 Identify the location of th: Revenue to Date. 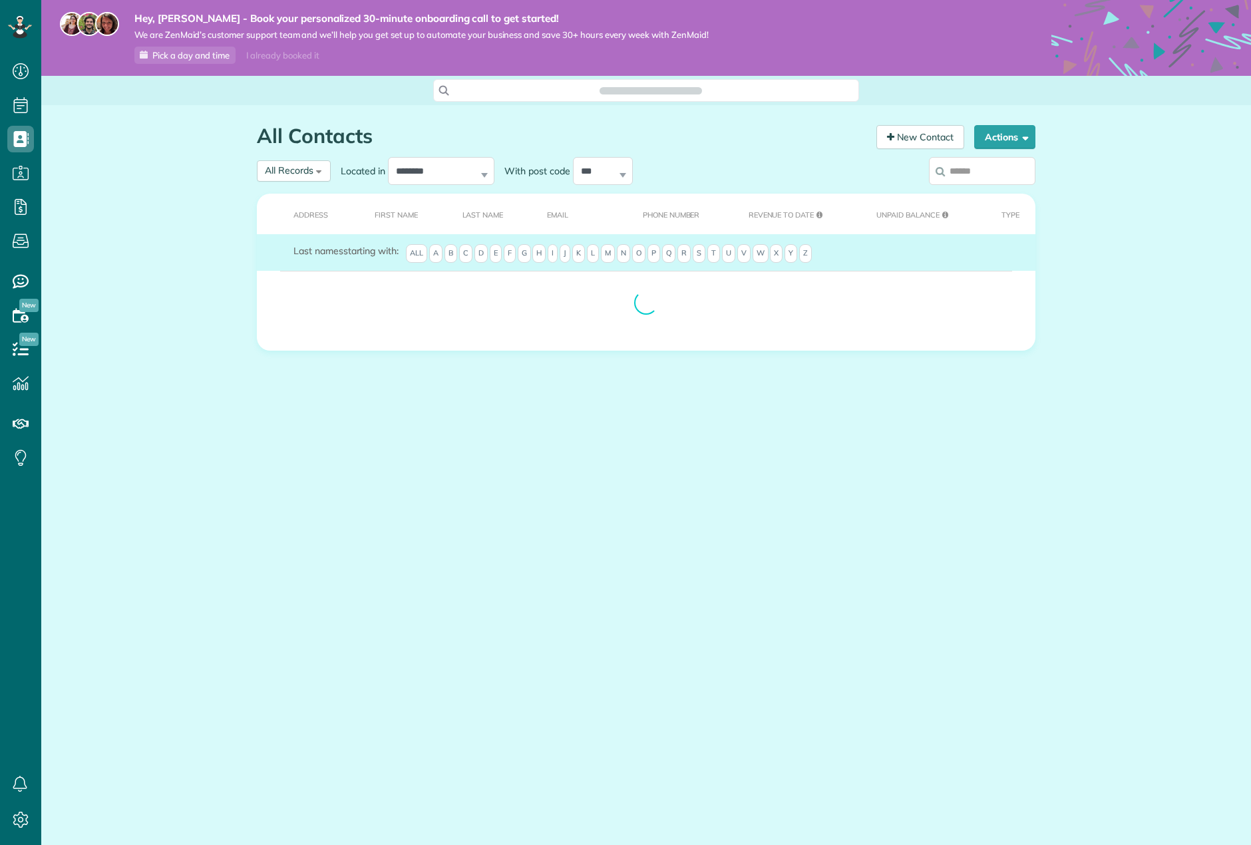
(792, 214).